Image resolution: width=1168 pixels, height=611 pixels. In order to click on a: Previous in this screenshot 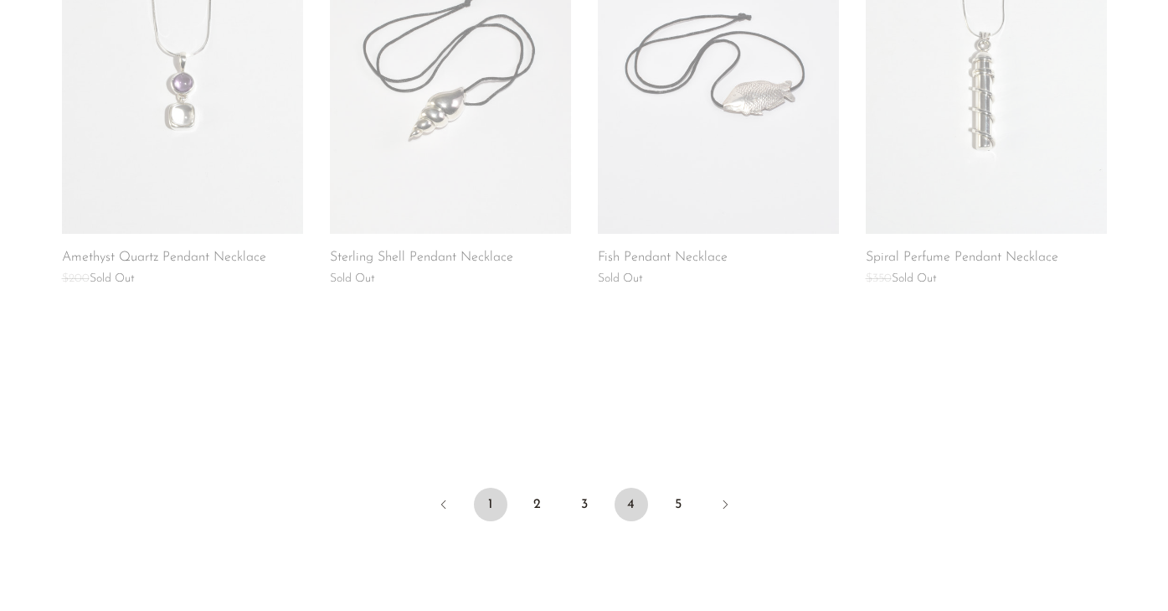, I will do `click(444, 506)`.